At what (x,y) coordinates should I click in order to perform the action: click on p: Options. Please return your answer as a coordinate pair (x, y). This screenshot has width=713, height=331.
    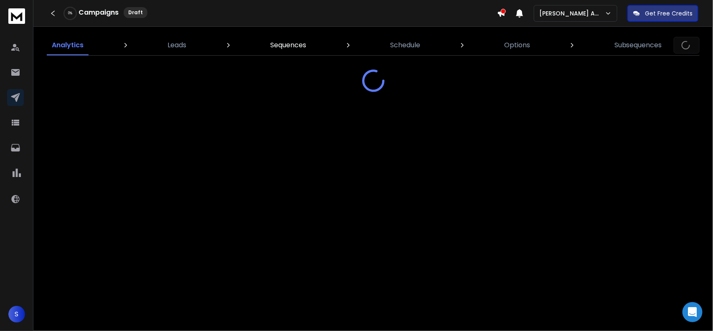
    Looking at the image, I should click on (518, 45).